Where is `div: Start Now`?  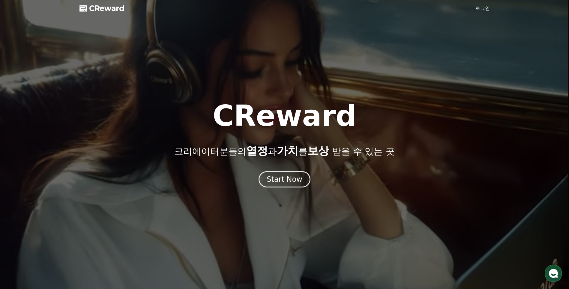
div: Start Now is located at coordinates (285, 179).